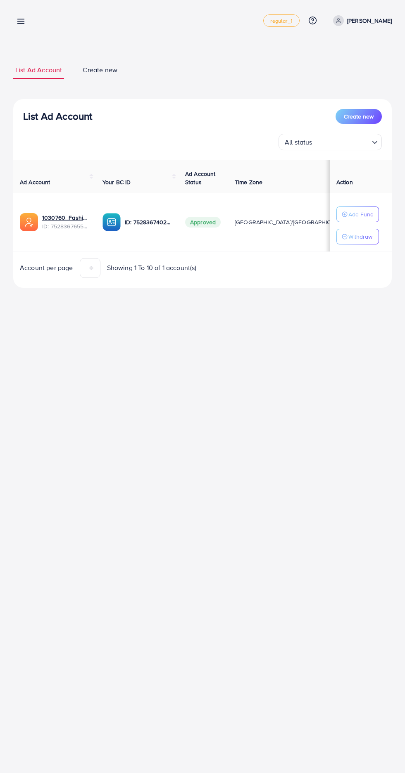  Describe the element at coordinates (116, 182) in the screenshot. I see `span: Your BC ID` at that location.